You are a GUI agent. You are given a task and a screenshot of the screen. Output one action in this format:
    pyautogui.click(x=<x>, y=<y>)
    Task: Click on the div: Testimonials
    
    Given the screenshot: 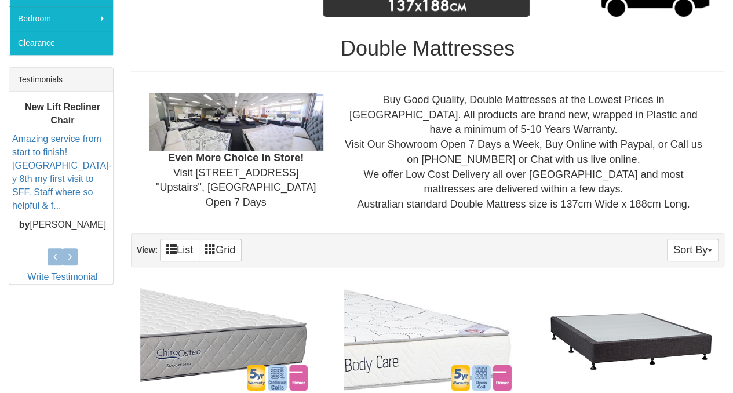 What is the action you would take?
    pyautogui.click(x=61, y=79)
    